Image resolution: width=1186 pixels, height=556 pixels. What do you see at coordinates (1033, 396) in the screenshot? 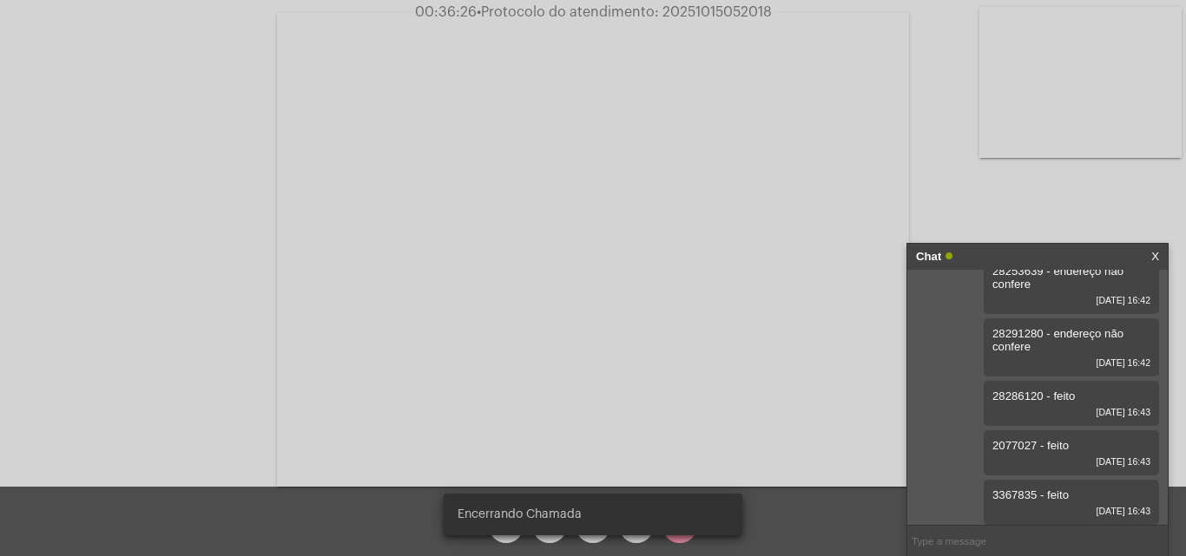
I see `span: 28286120 - feito` at bounding box center [1033, 396].